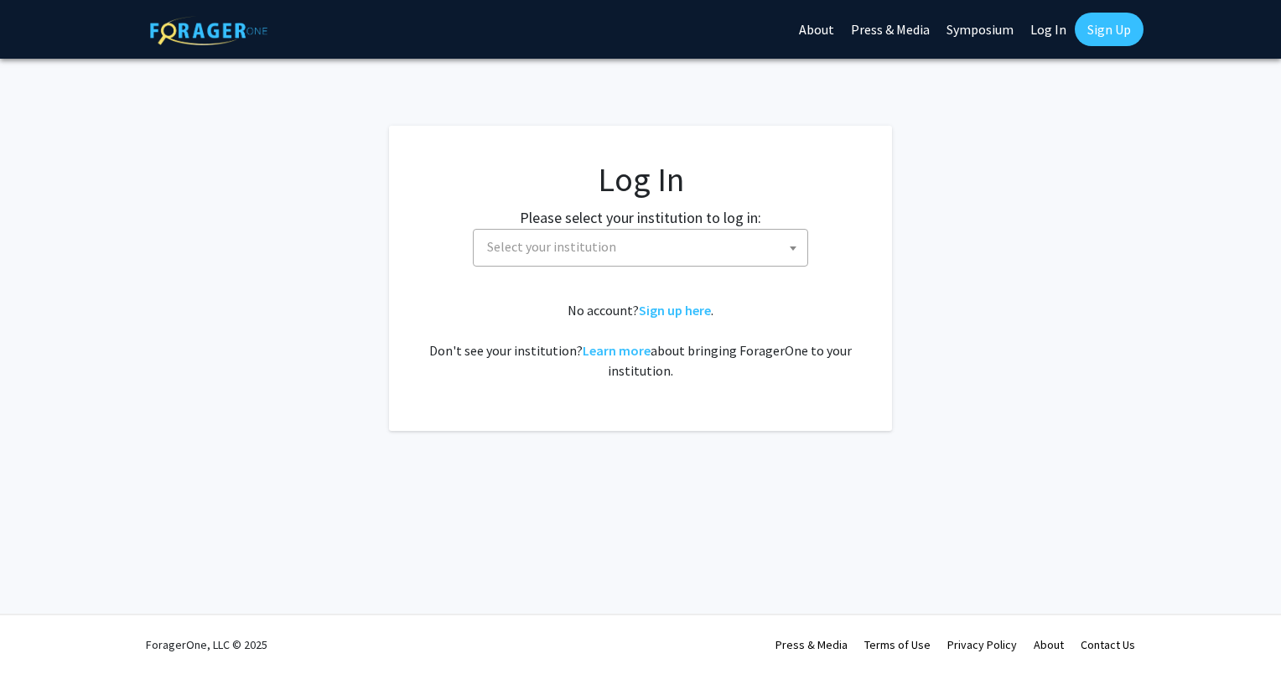 The height and width of the screenshot is (674, 1281). I want to click on label: Please select your institution to log in:, so click(641, 217).